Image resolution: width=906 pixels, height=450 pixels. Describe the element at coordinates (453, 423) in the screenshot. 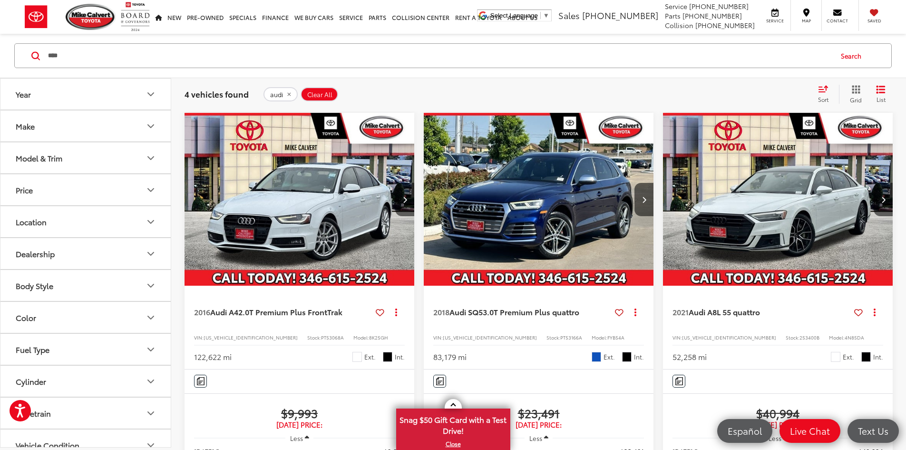

I see `span: Snag $50 Gift Card with a Test Drive!` at that location.